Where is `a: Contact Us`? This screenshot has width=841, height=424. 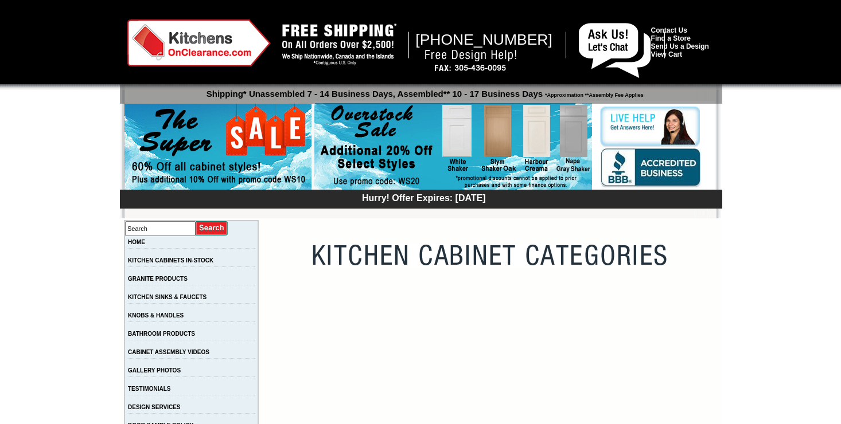
a: Contact Us is located at coordinates (669, 30).